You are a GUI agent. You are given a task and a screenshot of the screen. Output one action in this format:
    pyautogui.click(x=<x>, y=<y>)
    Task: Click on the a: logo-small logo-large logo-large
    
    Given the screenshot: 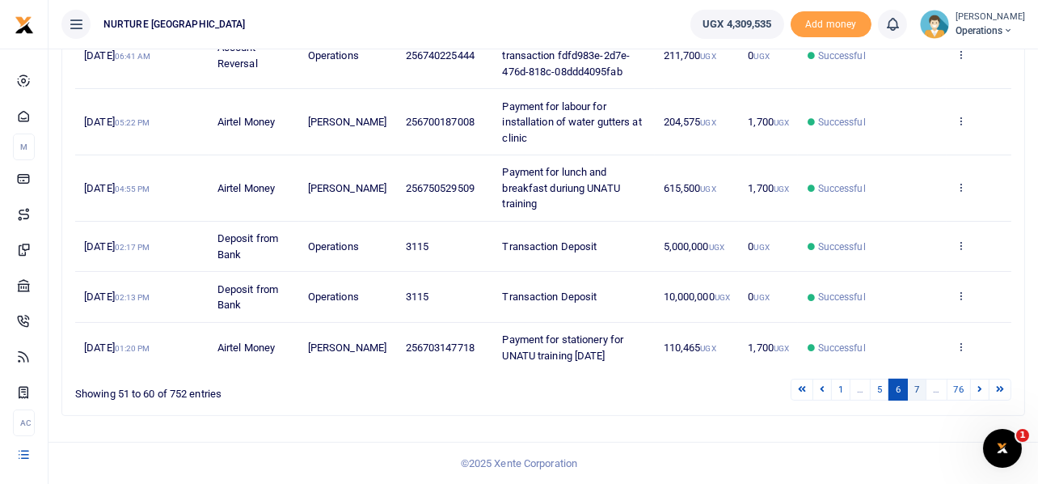 What is the action you would take?
    pyautogui.click(x=24, y=23)
    